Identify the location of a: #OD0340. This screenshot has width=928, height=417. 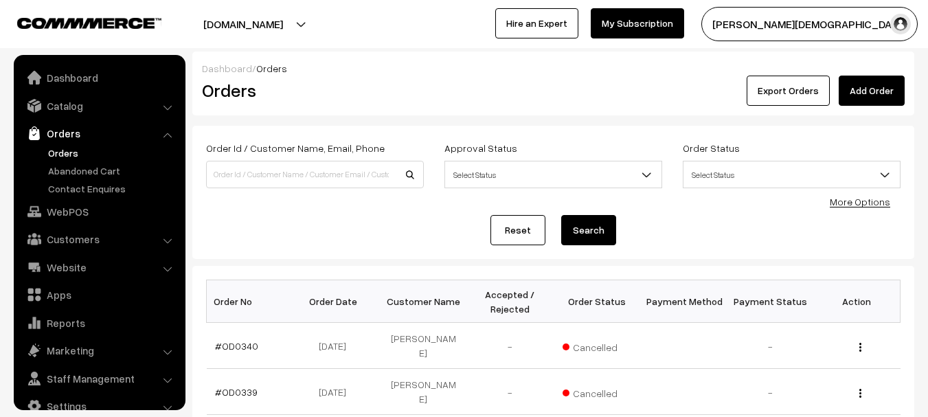
(236, 345).